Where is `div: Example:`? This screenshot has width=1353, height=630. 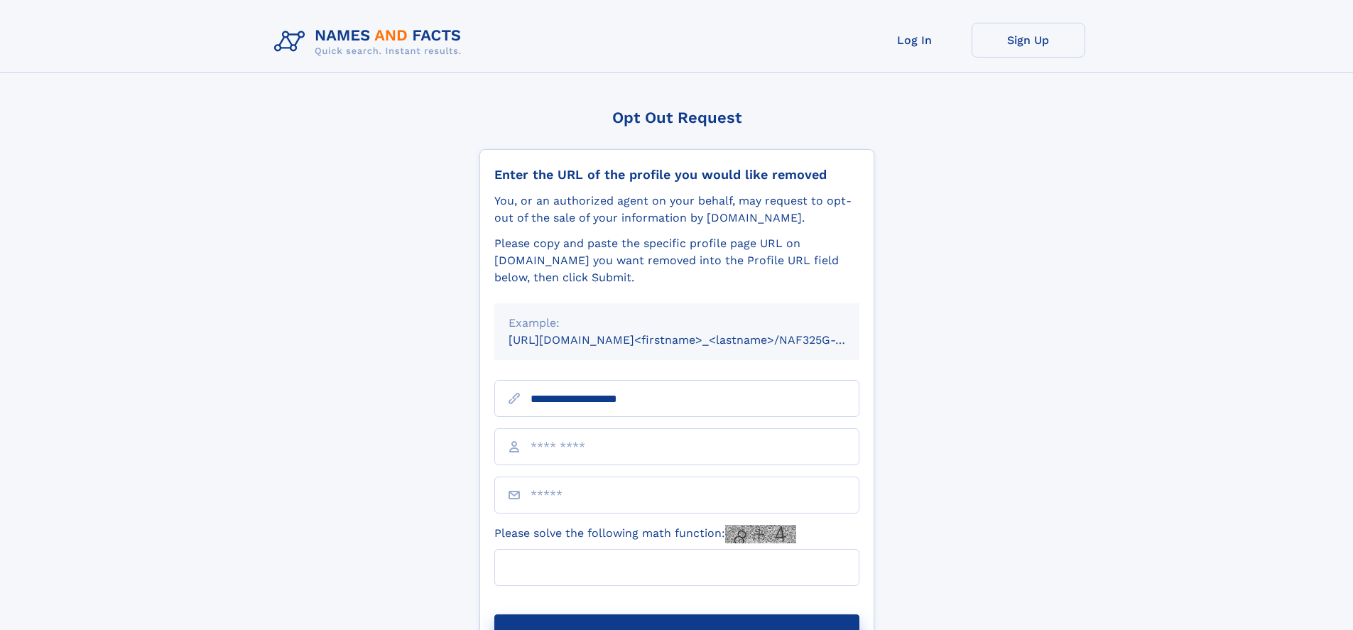
div: Example: is located at coordinates (677, 323).